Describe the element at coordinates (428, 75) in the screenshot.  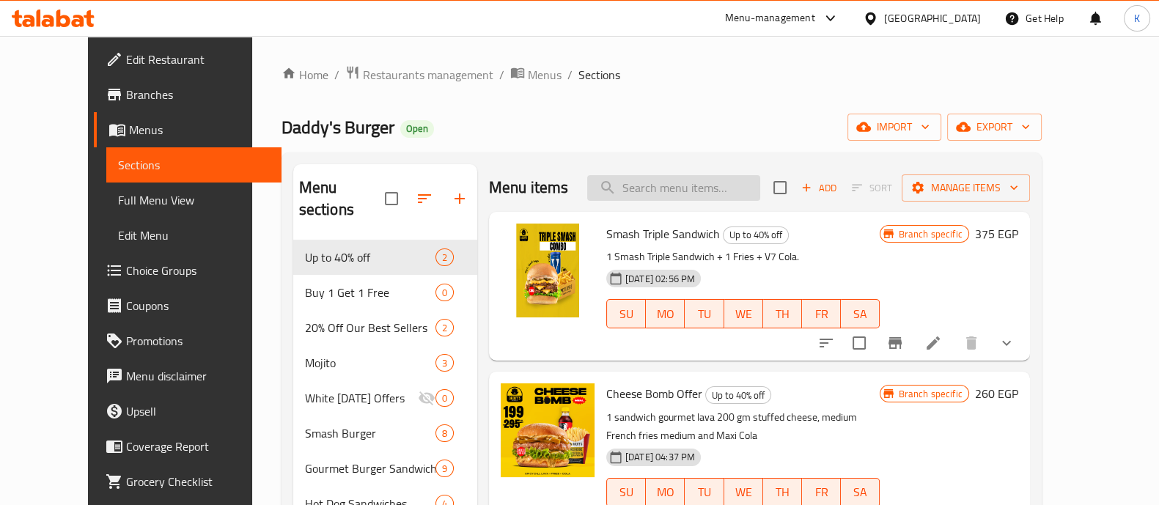
I see `span: Restaurants management` at that location.